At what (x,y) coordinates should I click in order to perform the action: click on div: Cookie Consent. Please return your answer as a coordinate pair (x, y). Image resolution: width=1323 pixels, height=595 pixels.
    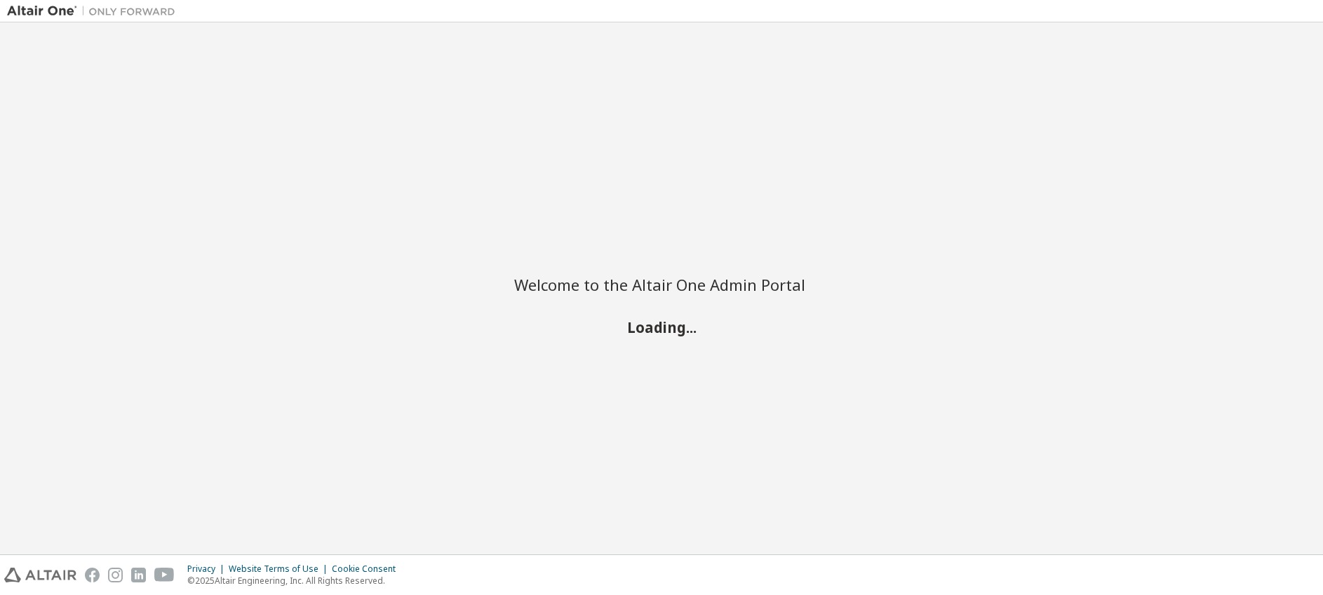
    Looking at the image, I should click on (367, 569).